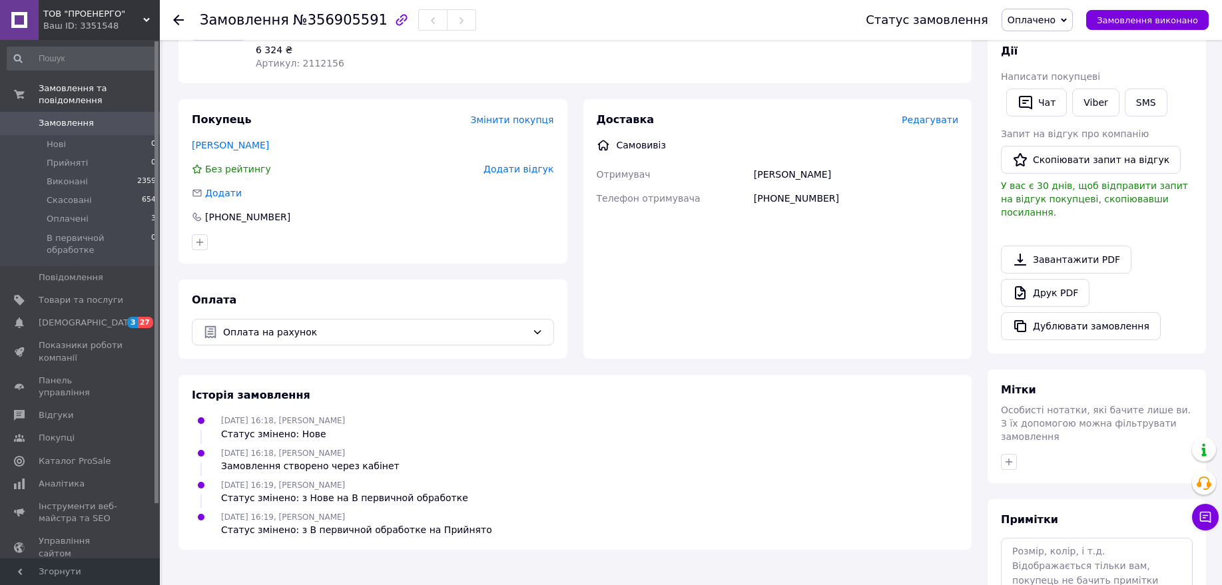 The height and width of the screenshot is (585, 1222). What do you see at coordinates (81, 352) in the screenshot?
I see `span: Показники роботи компанії` at bounding box center [81, 352].